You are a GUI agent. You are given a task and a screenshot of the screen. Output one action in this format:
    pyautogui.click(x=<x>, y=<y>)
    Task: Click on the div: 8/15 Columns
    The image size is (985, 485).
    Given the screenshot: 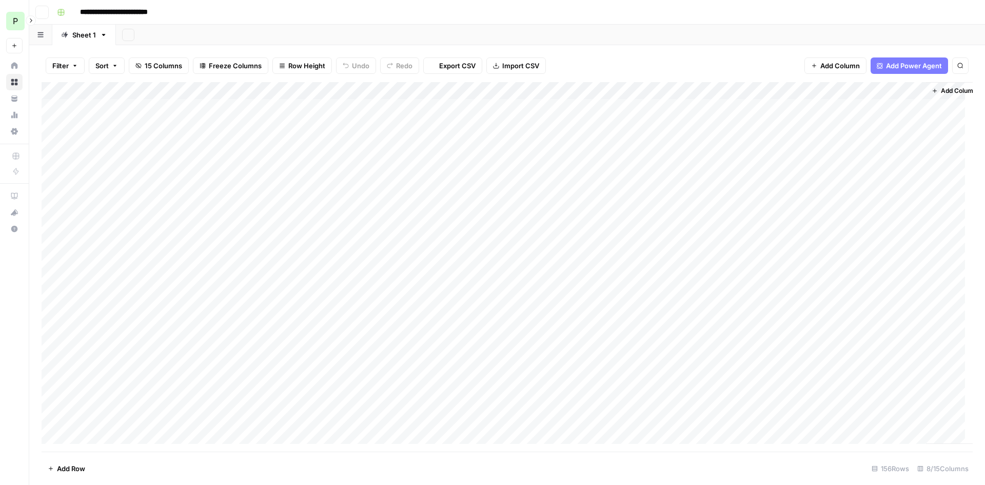 What is the action you would take?
    pyautogui.click(x=943, y=468)
    